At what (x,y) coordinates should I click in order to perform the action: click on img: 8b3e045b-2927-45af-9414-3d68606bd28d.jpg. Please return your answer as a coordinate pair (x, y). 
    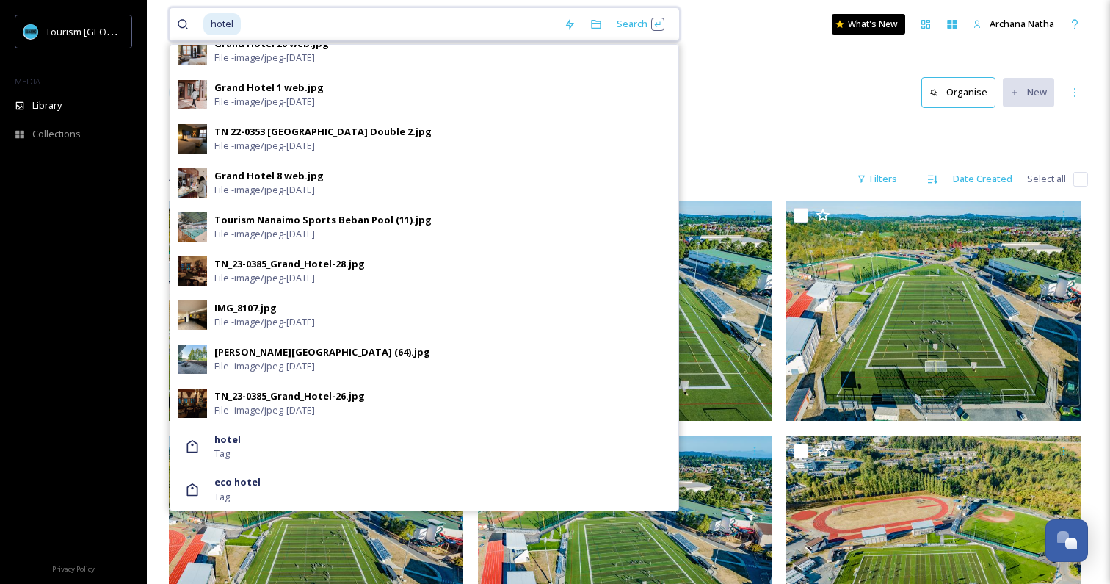
    Looking at the image, I should click on (192, 227).